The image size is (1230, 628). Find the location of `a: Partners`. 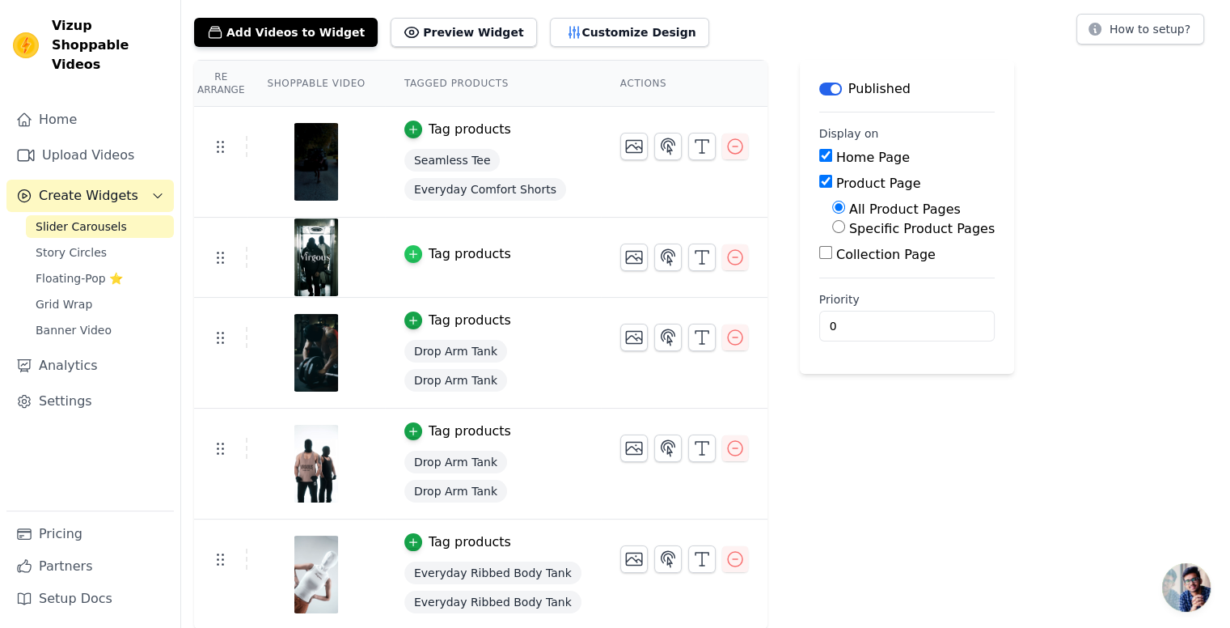

a: Partners is located at coordinates (90, 566).